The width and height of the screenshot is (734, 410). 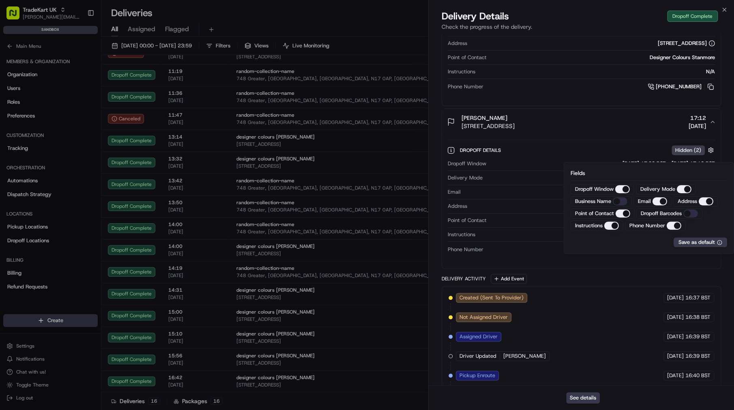 I want to click on span: Email, so click(x=454, y=192).